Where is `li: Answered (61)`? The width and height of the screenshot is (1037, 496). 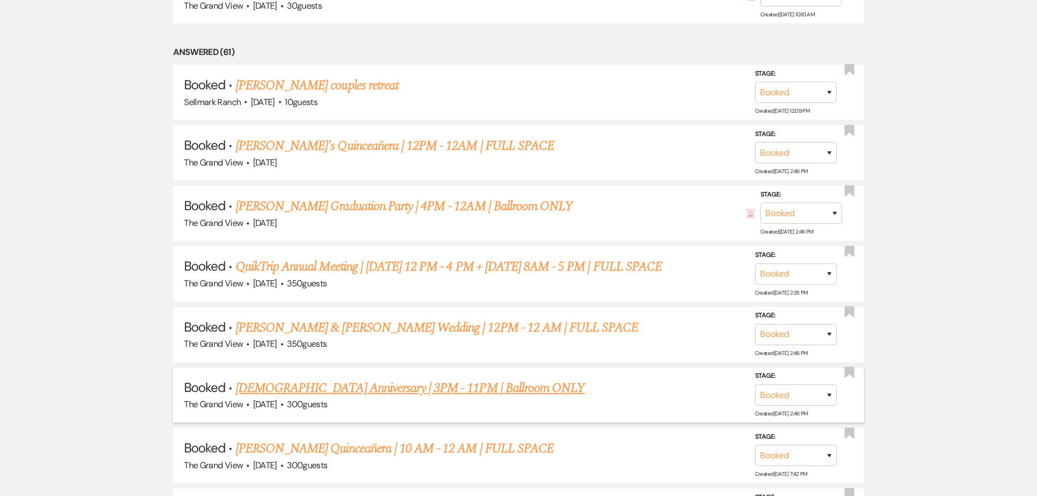
li: Answered (61) is located at coordinates (518, 52).